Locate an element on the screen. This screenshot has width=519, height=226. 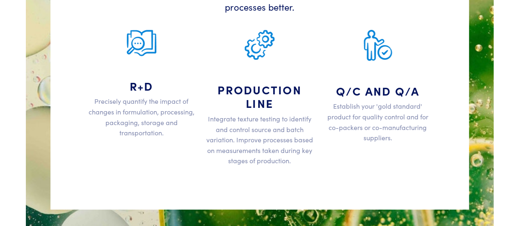
p: Precisely quantify the impact of changes in formulation, processing, packaging, storage and trans... is located at coordinates (141, 117).